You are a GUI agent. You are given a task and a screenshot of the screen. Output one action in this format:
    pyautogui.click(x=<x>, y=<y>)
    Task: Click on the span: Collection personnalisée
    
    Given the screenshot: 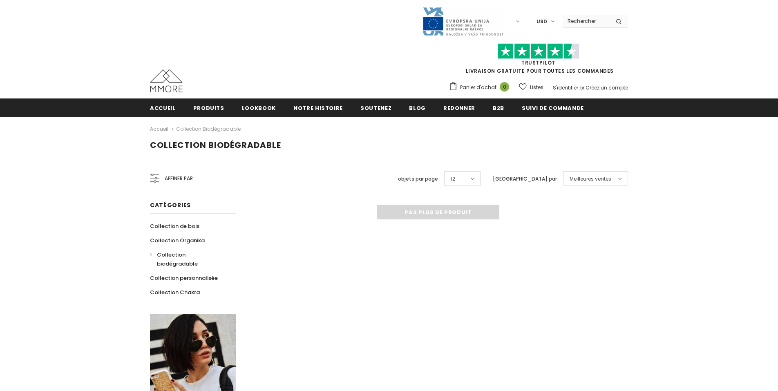 What is the action you would take?
    pyautogui.click(x=184, y=278)
    